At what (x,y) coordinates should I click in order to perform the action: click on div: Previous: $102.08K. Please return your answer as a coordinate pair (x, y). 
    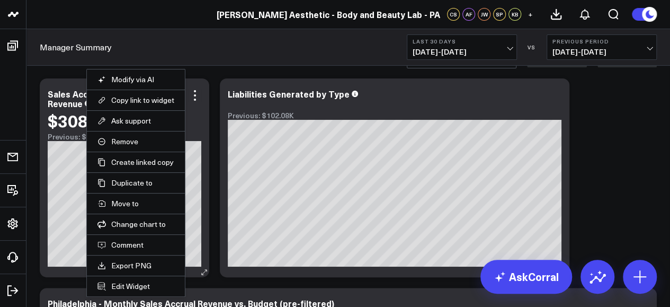
    Looking at the image, I should click on (395, 115).